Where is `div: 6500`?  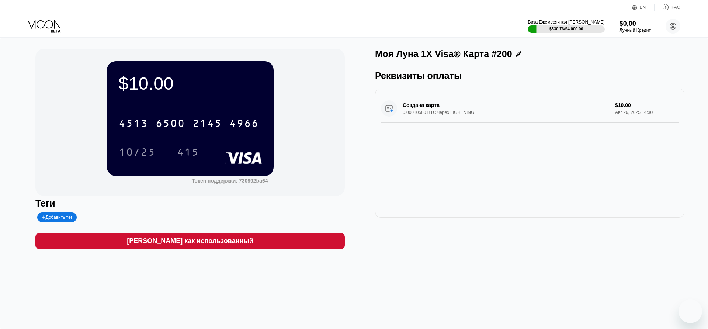 div: 6500 is located at coordinates (170, 124).